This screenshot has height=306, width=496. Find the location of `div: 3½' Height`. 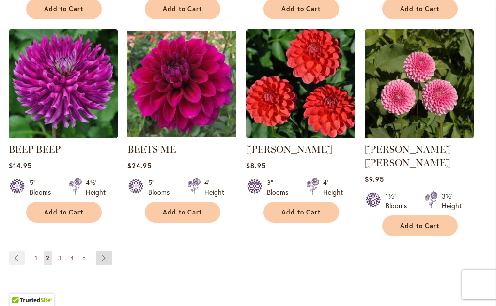

div: 3½' Height is located at coordinates (452, 201).